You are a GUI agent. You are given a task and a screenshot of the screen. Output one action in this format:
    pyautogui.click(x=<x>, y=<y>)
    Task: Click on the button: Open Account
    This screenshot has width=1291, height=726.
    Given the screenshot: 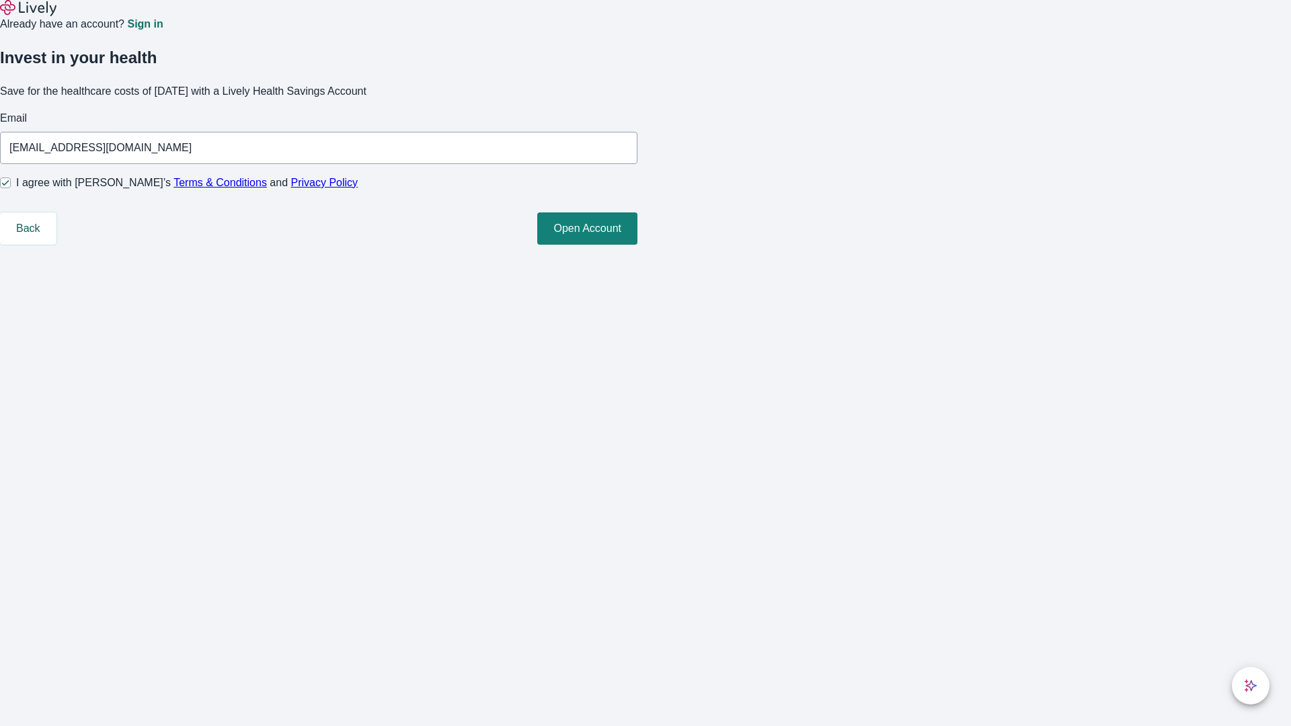 What is the action you would take?
    pyautogui.click(x=587, y=229)
    